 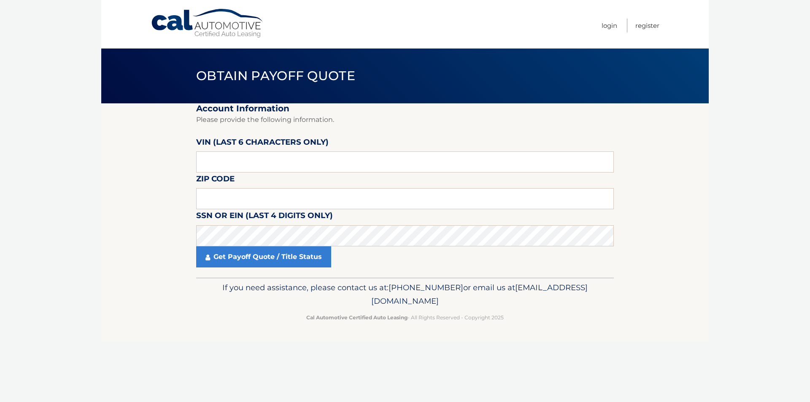 What do you see at coordinates (215, 180) in the screenshot?
I see `label: Zip Code` at bounding box center [215, 180].